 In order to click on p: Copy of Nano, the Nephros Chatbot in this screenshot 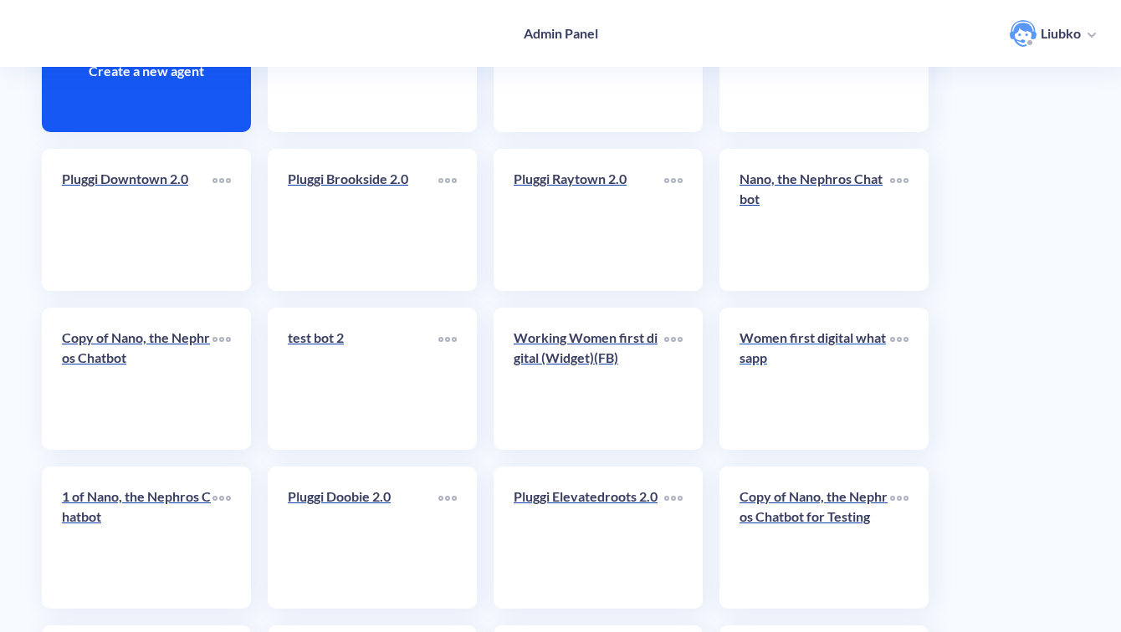, I will do `click(137, 348)`.